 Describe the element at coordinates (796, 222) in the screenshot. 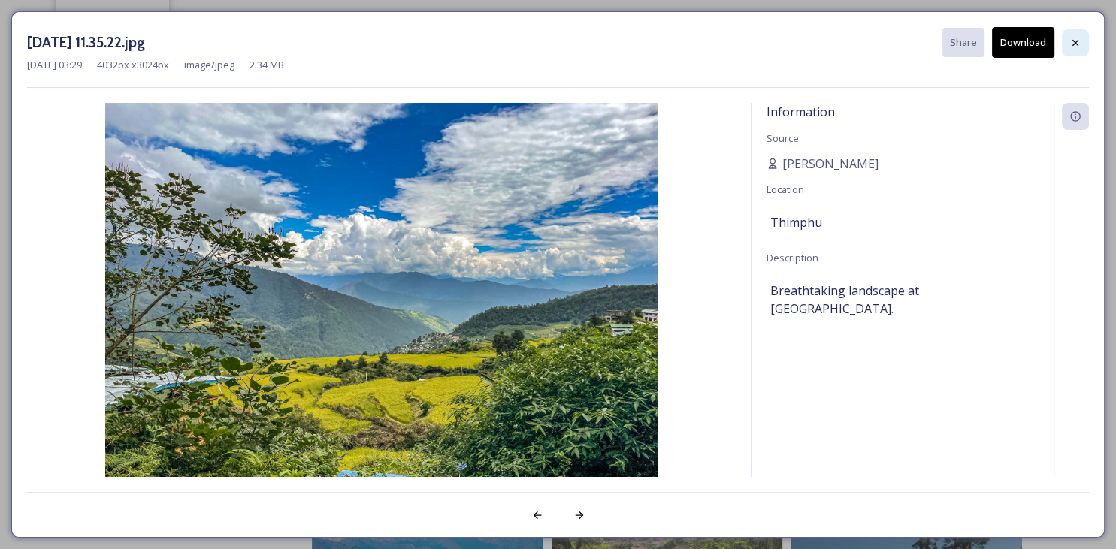

I see `span: Thimphu` at that location.